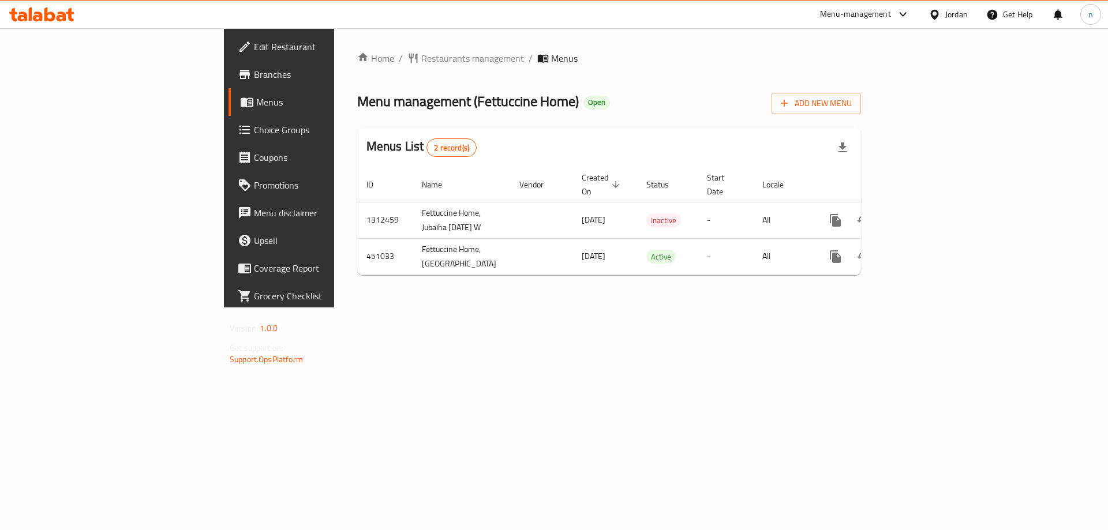  What do you see at coordinates (664, 220) in the screenshot?
I see `span: Inactive` at bounding box center [664, 220].